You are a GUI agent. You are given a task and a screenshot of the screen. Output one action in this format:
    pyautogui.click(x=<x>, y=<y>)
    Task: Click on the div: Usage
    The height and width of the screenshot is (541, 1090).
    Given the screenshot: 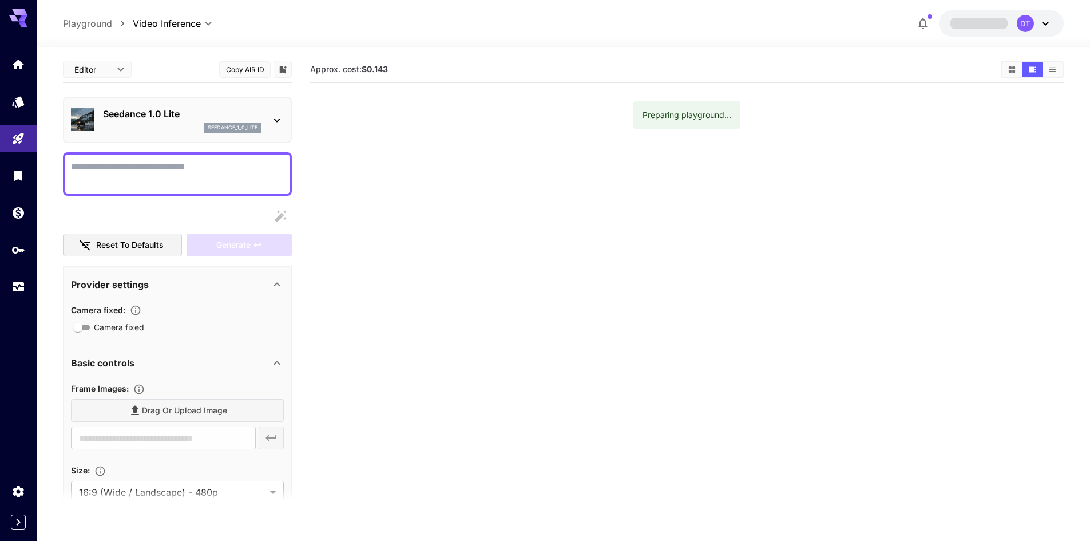 What is the action you would take?
    pyautogui.click(x=18, y=287)
    